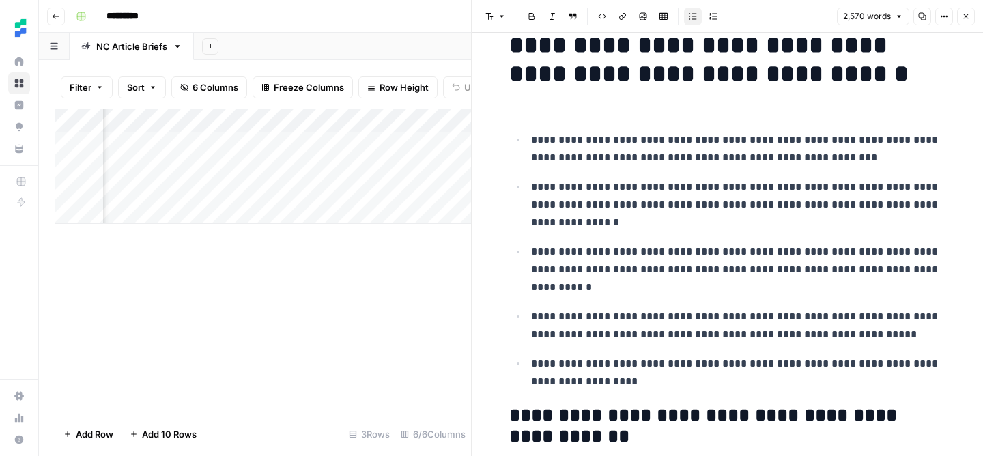  What do you see at coordinates (867, 16) in the screenshot?
I see `span: 2,570 words` at bounding box center [867, 16].